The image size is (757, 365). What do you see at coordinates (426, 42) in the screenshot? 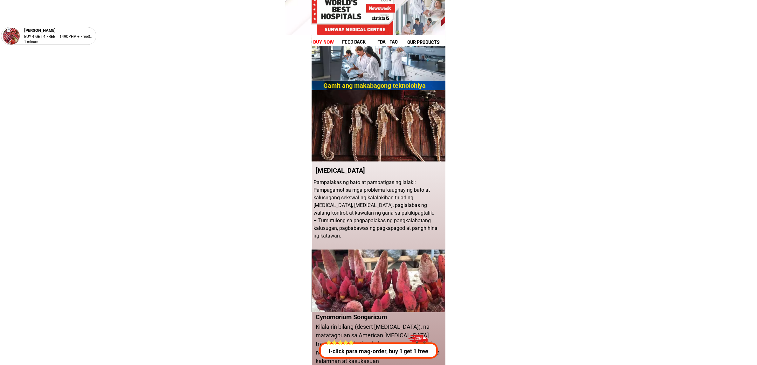
I see `h1: our products` at bounding box center [426, 42].